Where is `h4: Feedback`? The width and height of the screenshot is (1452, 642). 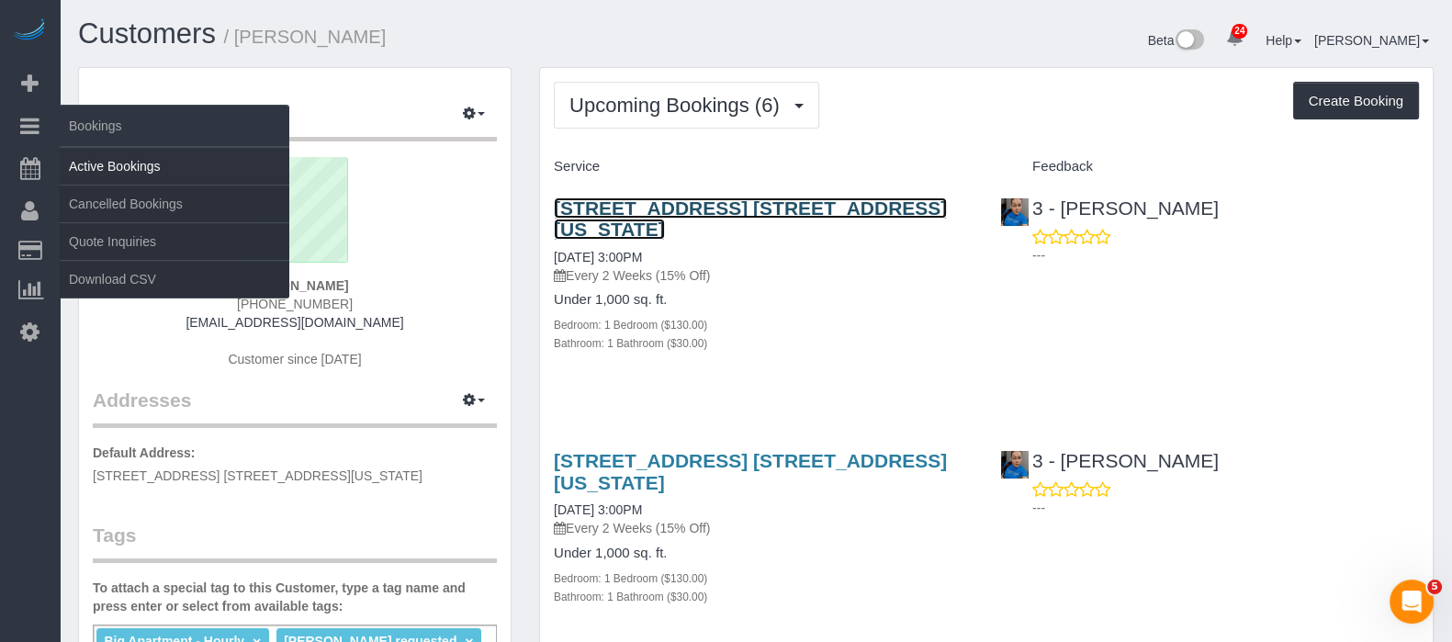
h4: Feedback is located at coordinates (1209, 166).